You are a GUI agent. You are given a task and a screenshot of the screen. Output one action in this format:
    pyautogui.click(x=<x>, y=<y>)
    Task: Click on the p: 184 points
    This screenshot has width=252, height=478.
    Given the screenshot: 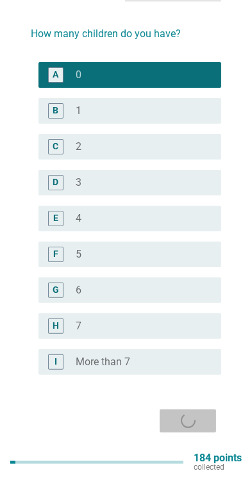 What is the action you would take?
    pyautogui.click(x=217, y=458)
    